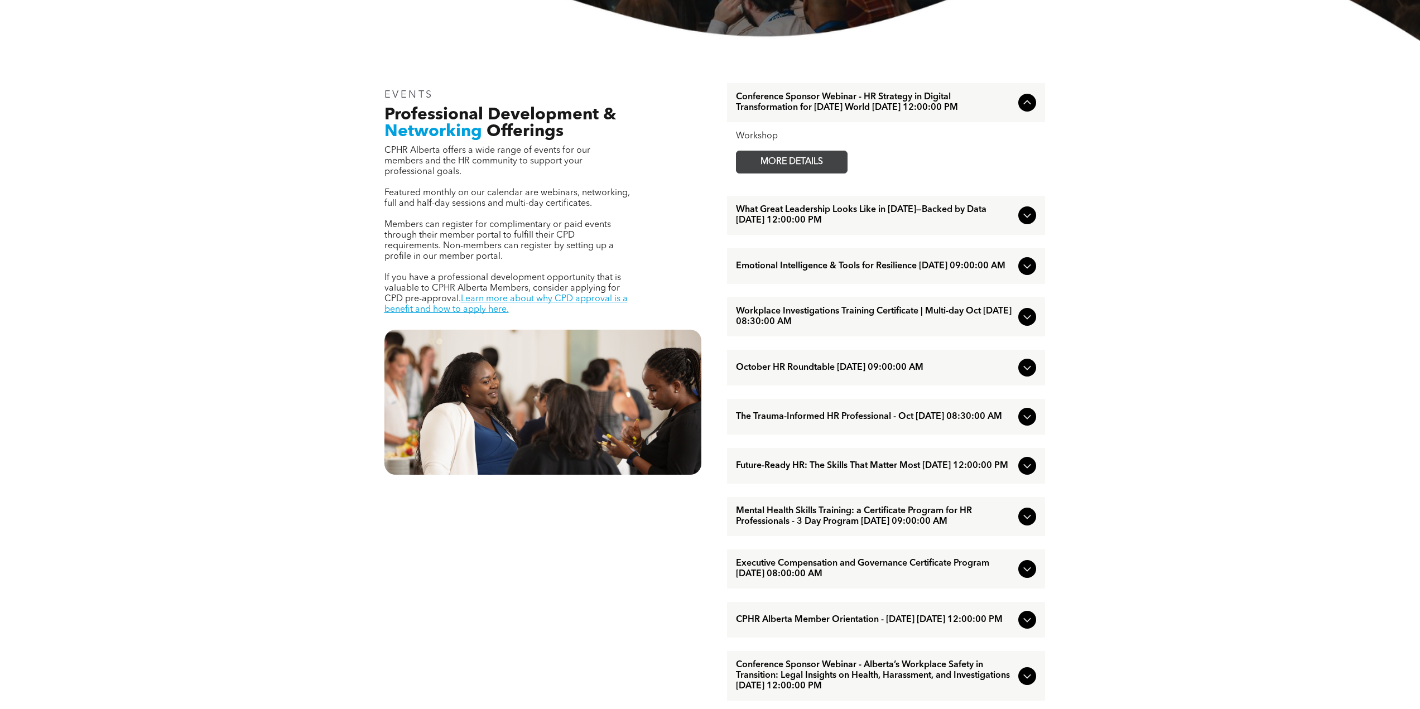  I want to click on span: EVENTS, so click(409, 95).